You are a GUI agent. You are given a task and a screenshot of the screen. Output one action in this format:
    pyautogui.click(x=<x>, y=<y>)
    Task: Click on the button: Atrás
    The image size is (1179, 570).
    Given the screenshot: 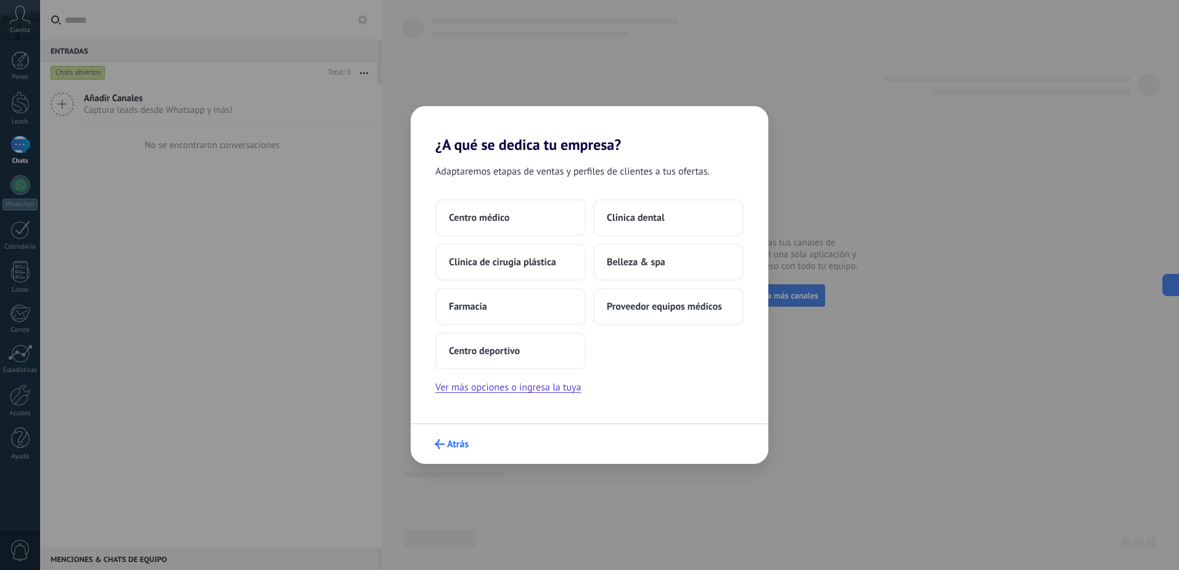 What is the action you would take?
    pyautogui.click(x=451, y=444)
    